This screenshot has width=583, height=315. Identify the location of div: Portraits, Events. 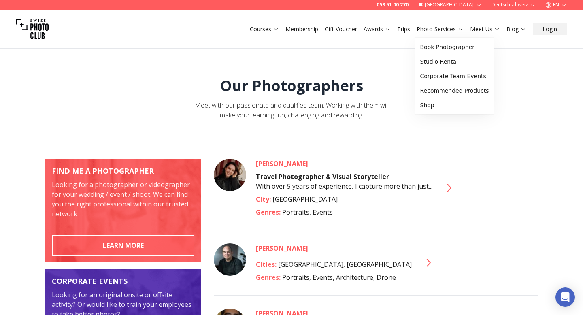
(344, 212).